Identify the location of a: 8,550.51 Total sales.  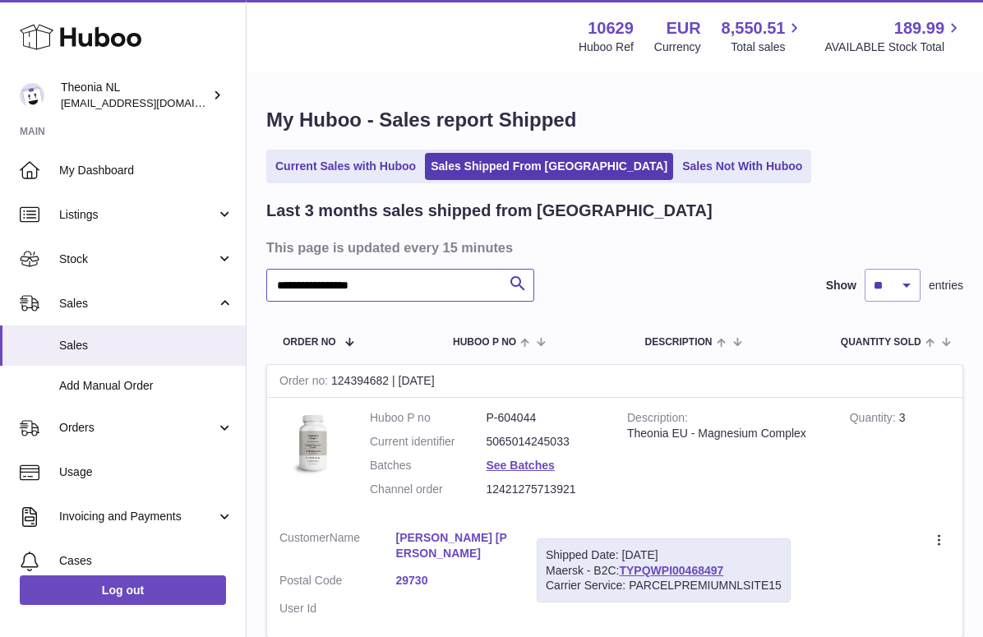
(763, 36).